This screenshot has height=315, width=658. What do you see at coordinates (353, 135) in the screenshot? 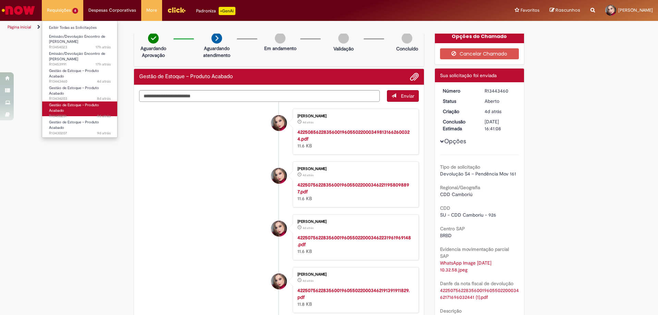
I see `strong: 42250856228356001960550220003498131662600324.pdf` at bounding box center [353, 135].